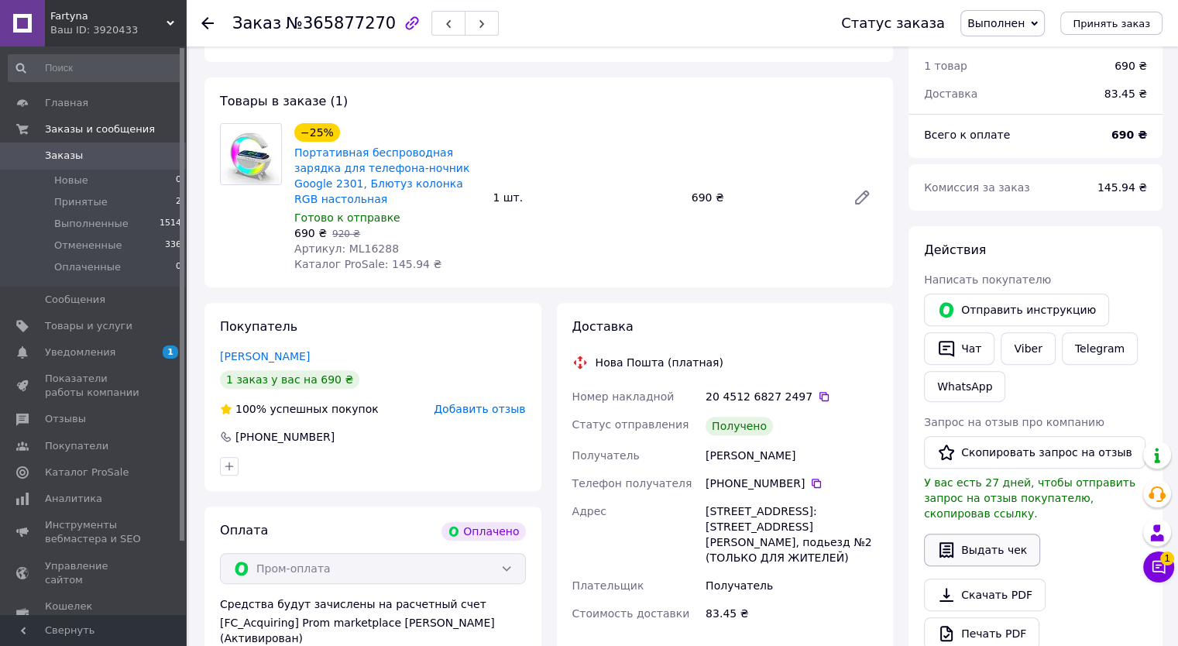 The height and width of the screenshot is (646, 1178). What do you see at coordinates (108, 16) in the screenshot?
I see `span: Fartyna` at bounding box center [108, 16].